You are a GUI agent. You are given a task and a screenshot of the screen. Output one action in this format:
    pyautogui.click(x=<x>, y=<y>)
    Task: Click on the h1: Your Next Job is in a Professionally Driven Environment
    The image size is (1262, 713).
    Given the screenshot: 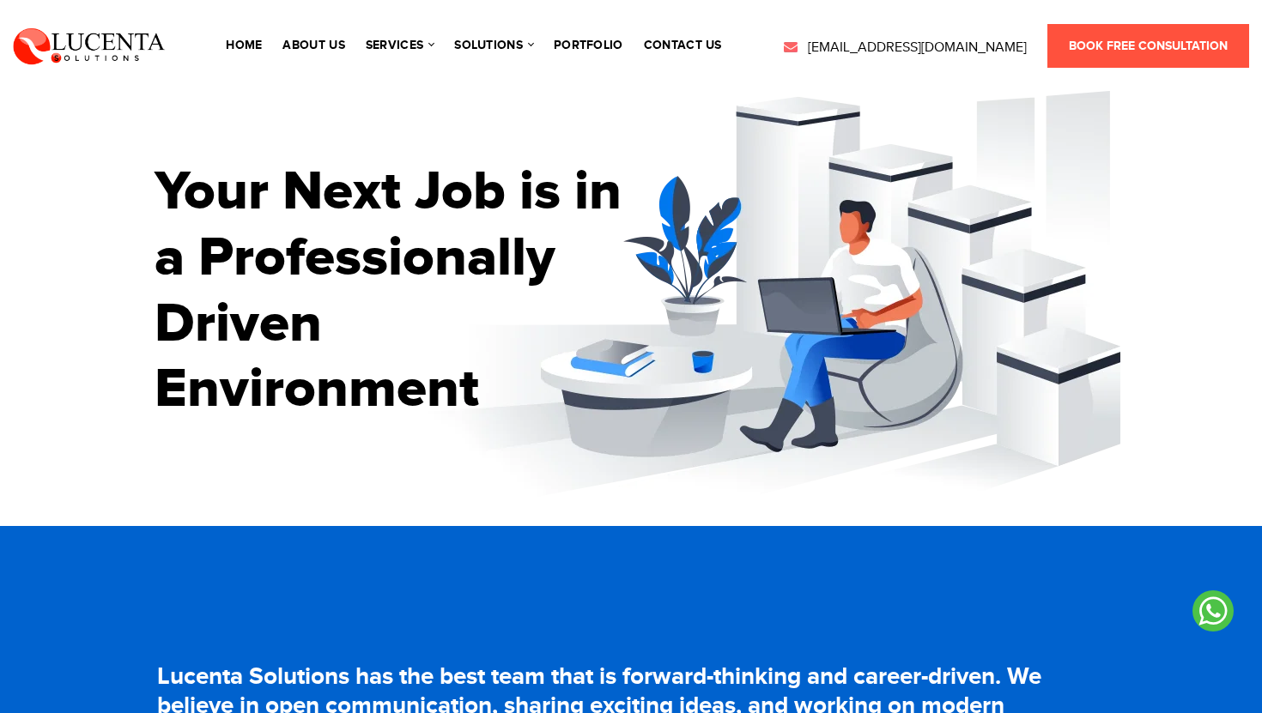 What is the action you would take?
    pyautogui.click(x=391, y=291)
    